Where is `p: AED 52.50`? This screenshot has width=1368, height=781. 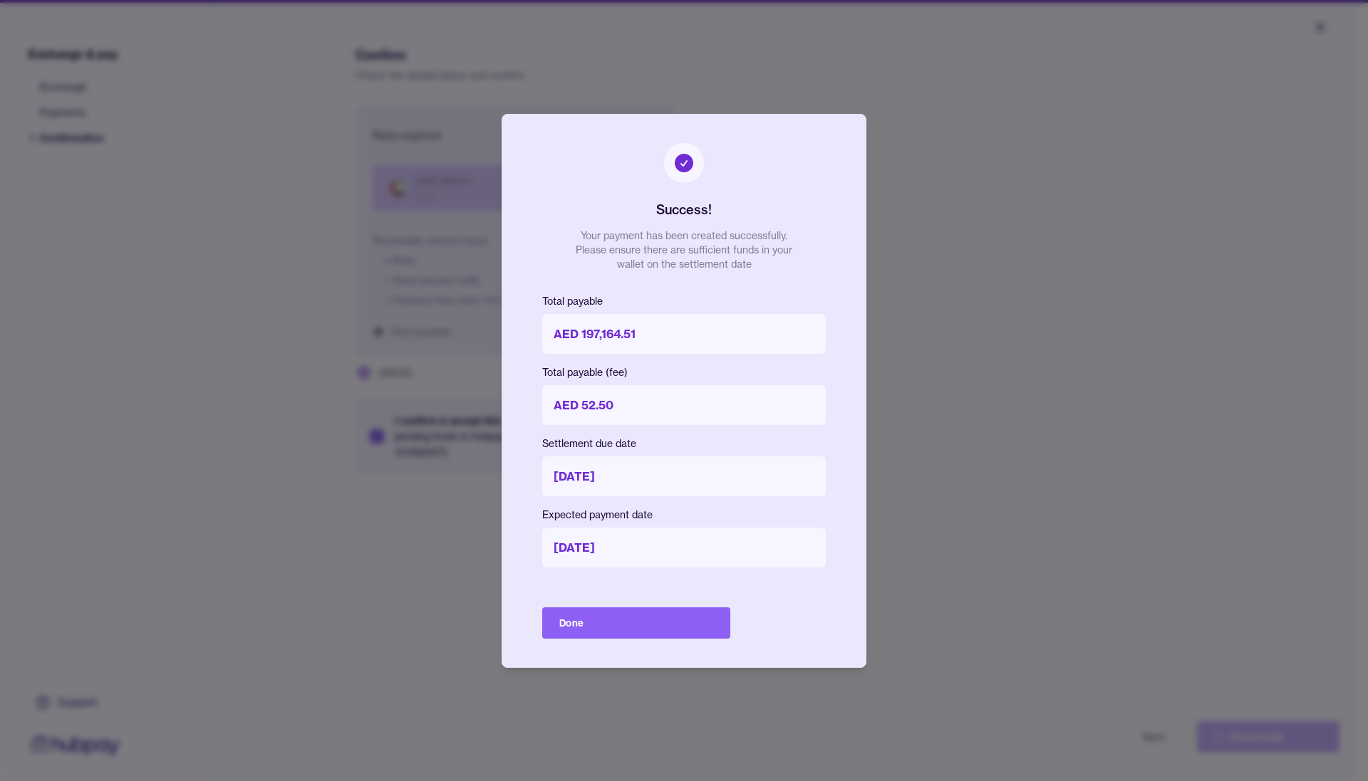 p: AED 52.50 is located at coordinates (684, 405).